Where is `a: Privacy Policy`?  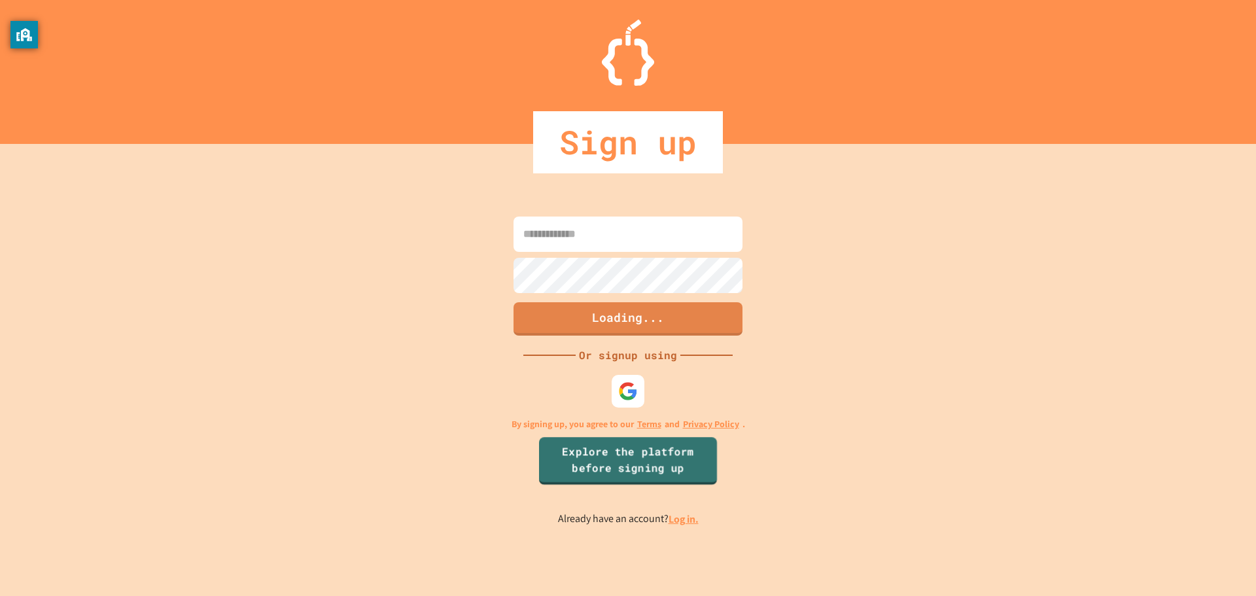 a: Privacy Policy is located at coordinates (711, 424).